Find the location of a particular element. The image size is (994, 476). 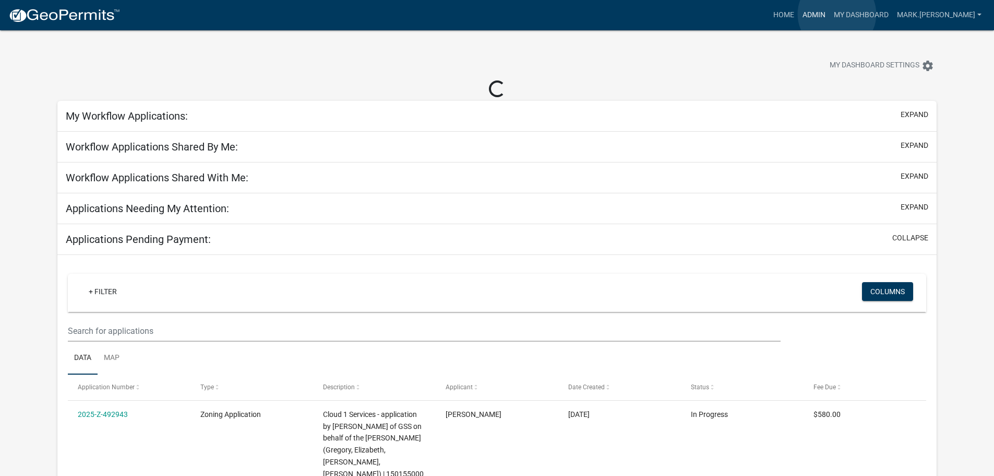

h5: My Workflow Applications: is located at coordinates (127, 116).